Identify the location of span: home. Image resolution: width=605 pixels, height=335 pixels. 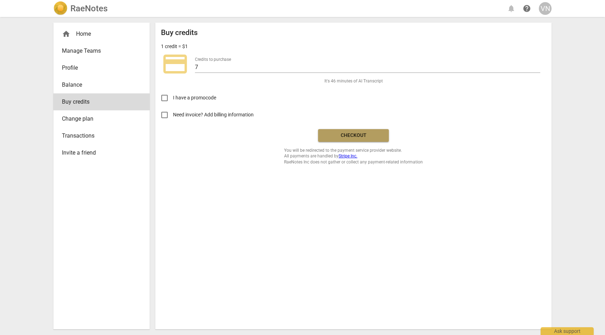
(66, 34).